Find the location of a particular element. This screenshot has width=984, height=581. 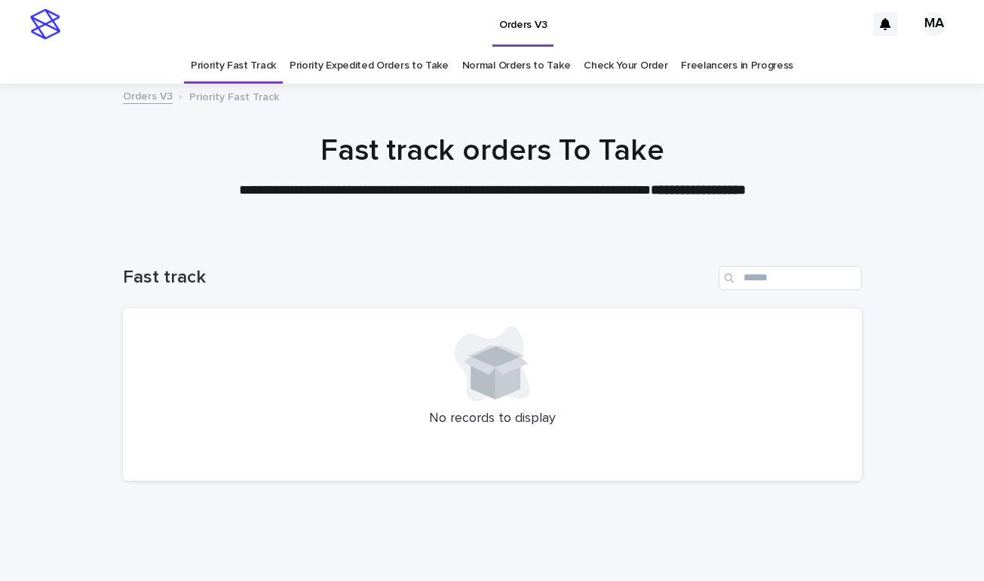

h1: Fast track orders To Take is located at coordinates (492, 151).